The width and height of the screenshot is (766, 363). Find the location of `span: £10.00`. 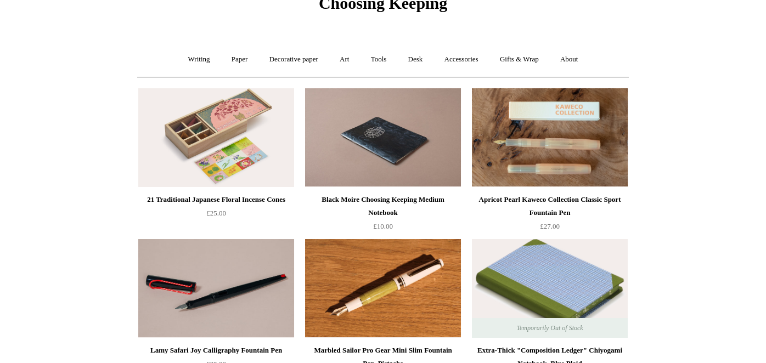

span: £10.00 is located at coordinates (383, 226).